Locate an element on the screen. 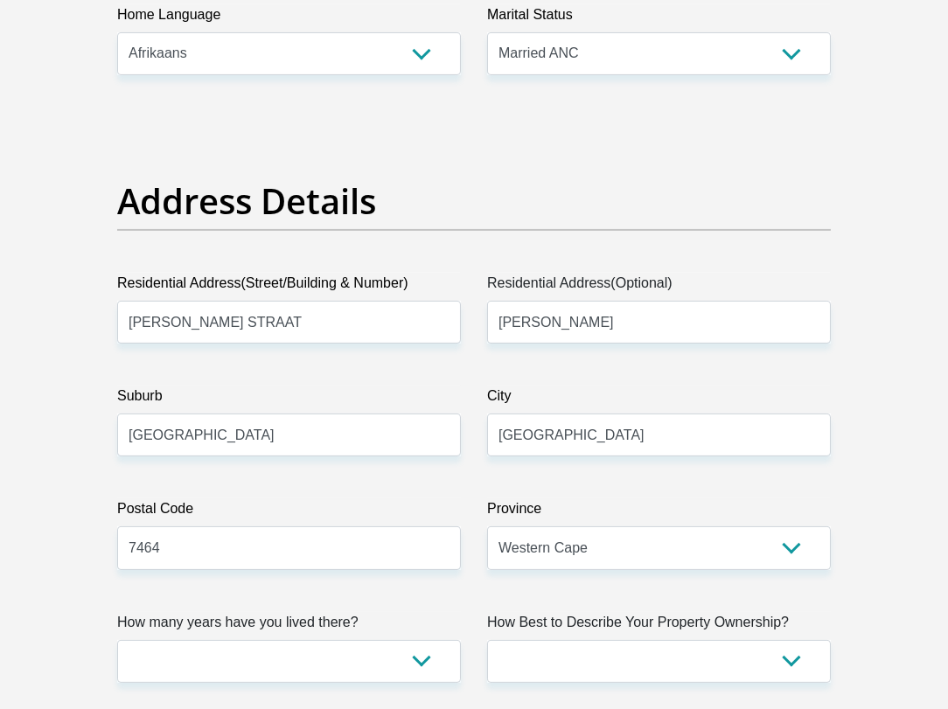 The image size is (948, 709). label: Province is located at coordinates (659, 513).